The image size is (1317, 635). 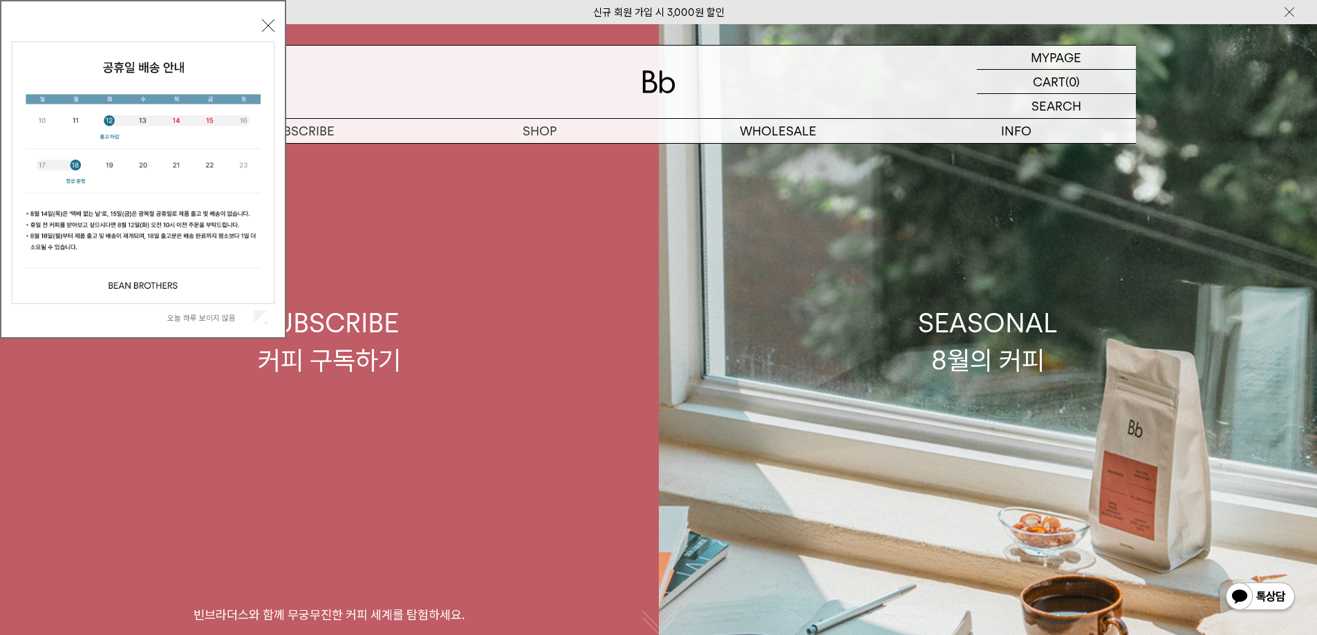 I want to click on p: SHOP, so click(x=539, y=131).